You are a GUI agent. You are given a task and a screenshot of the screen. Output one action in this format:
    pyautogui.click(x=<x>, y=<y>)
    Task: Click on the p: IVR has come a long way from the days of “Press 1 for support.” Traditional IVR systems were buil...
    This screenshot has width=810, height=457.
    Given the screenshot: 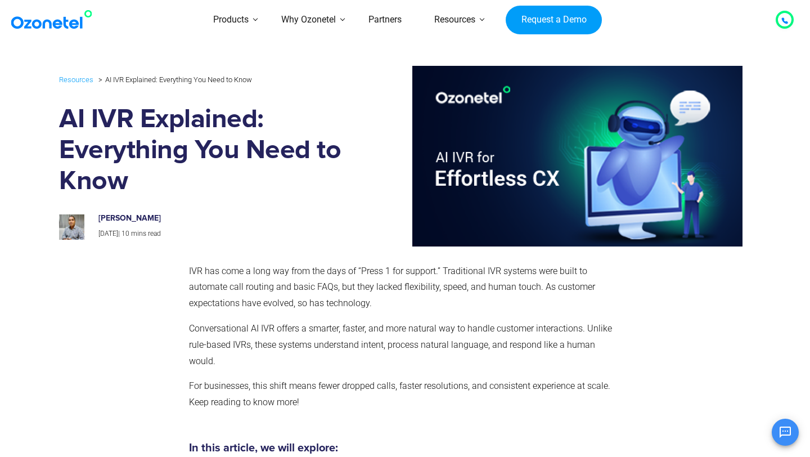 What is the action you would take?
    pyautogui.click(x=402, y=288)
    